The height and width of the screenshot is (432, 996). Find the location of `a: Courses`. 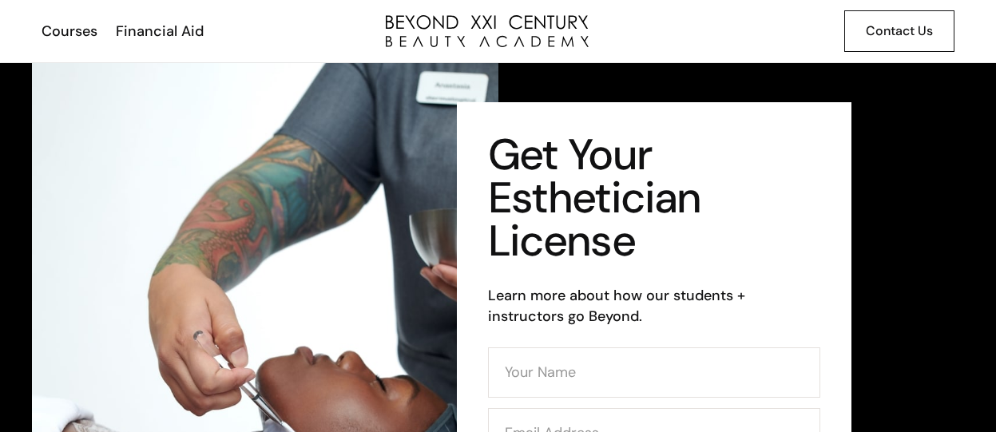

a: Courses is located at coordinates (68, 31).